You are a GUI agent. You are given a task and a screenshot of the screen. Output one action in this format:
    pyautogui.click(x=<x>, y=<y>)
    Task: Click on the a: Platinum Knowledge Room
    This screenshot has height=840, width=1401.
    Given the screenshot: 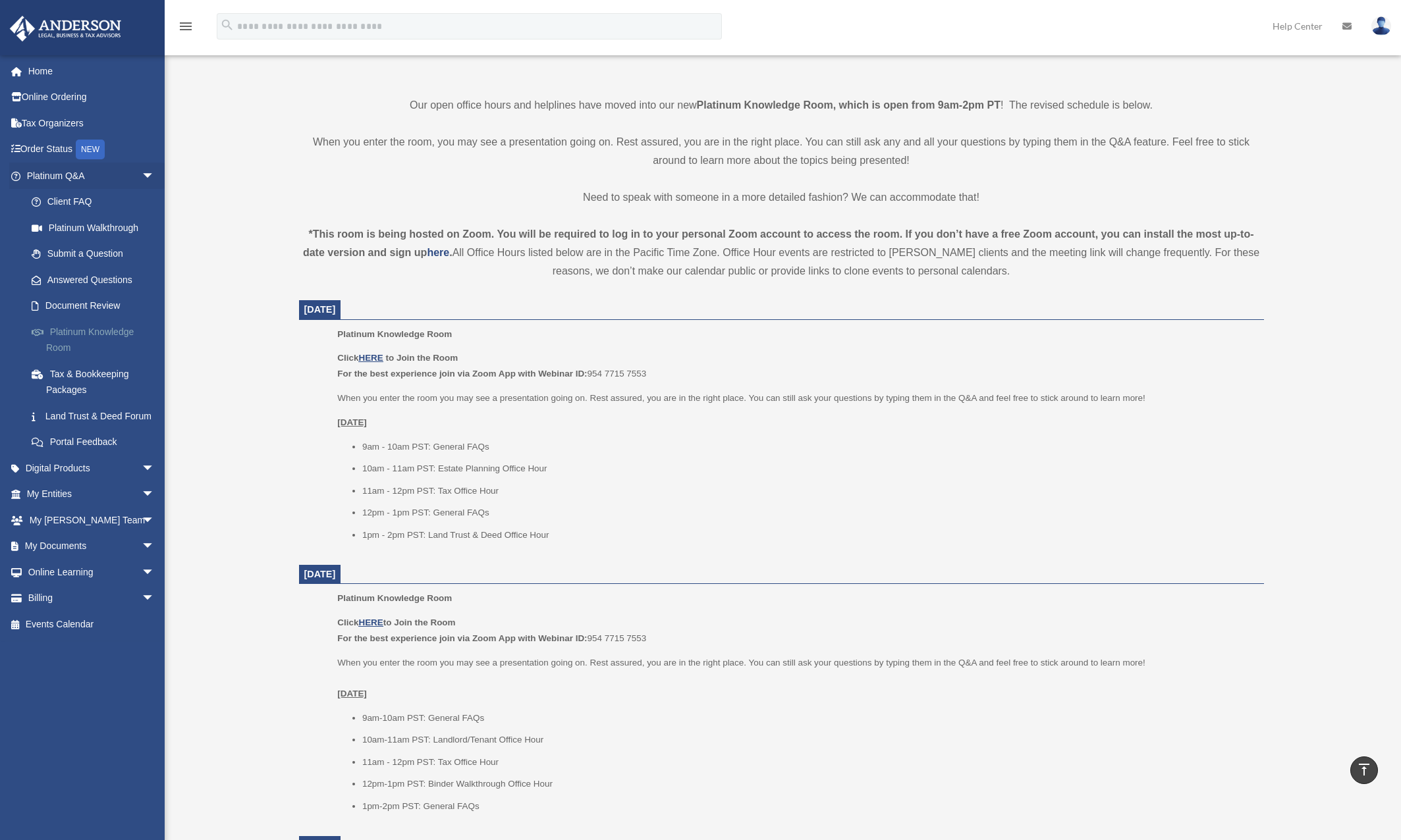 What is the action you would take?
    pyautogui.click(x=96, y=340)
    